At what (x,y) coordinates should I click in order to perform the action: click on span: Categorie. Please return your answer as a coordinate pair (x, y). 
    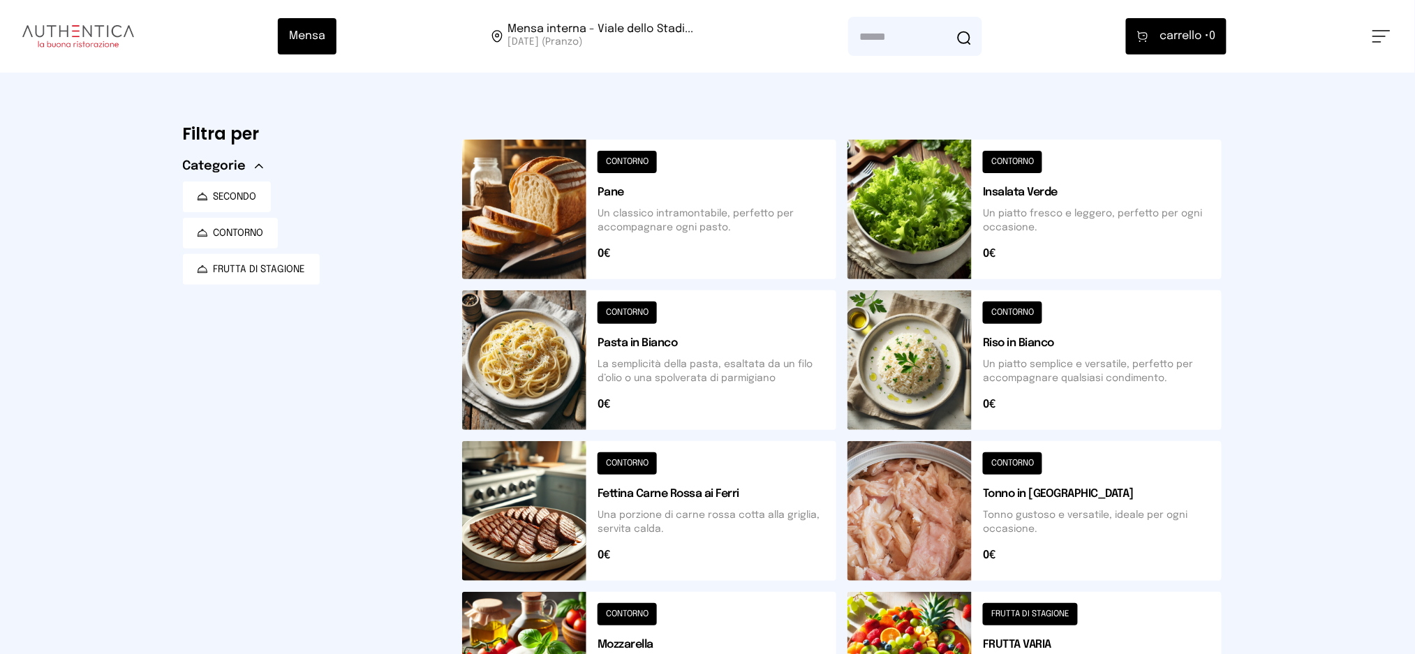
    Looking at the image, I should click on (214, 166).